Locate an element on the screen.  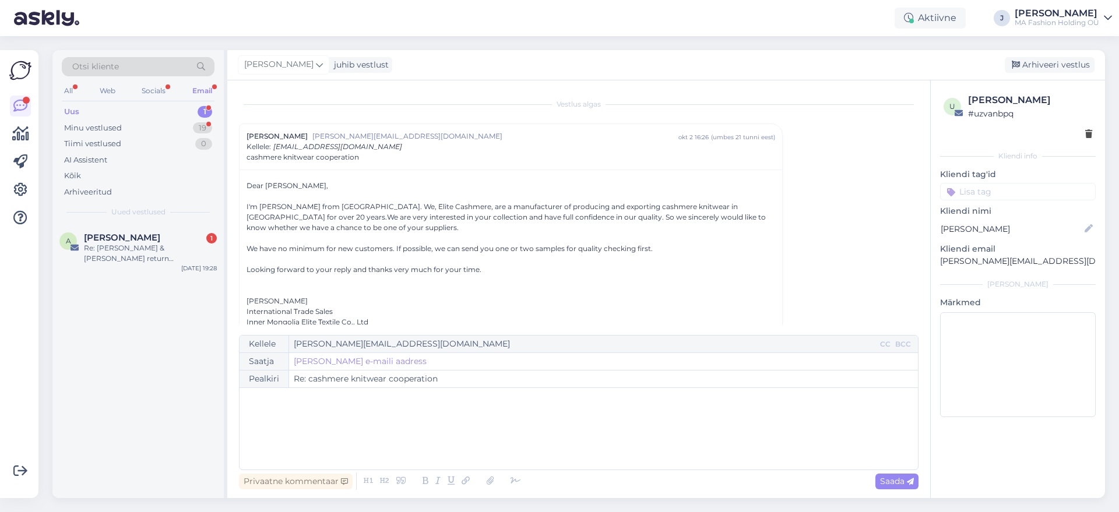
div: Kellele is located at coordinates (264, 344).